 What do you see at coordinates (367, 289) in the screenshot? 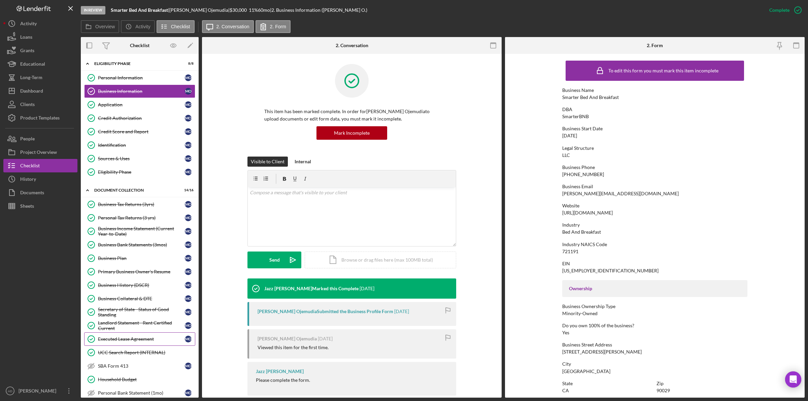
I see `time: 2025-05-09 03:21` at bounding box center [367, 289].